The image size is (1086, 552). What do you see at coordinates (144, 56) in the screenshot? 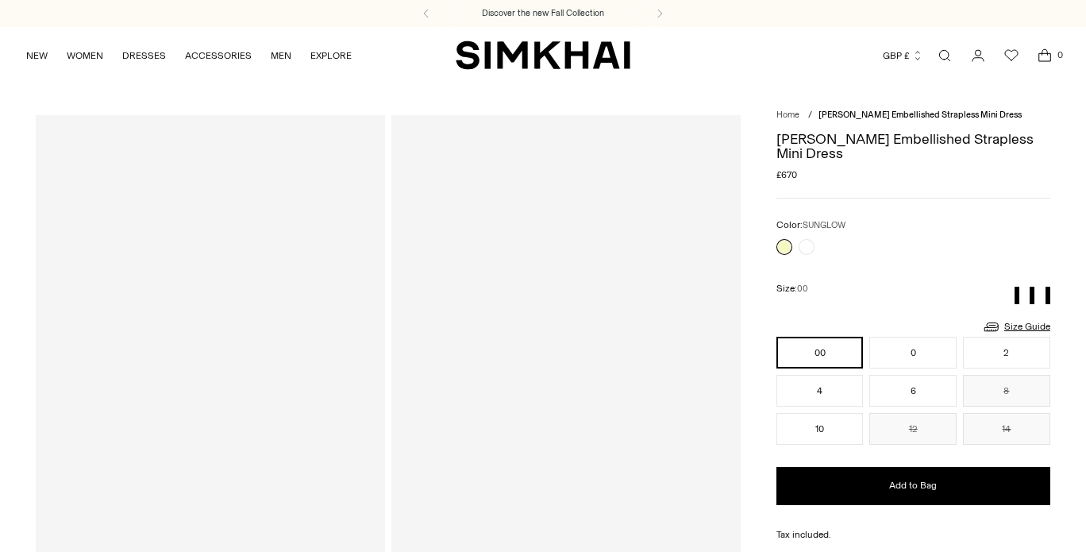
I see `a: DRESSES` at bounding box center [144, 56].